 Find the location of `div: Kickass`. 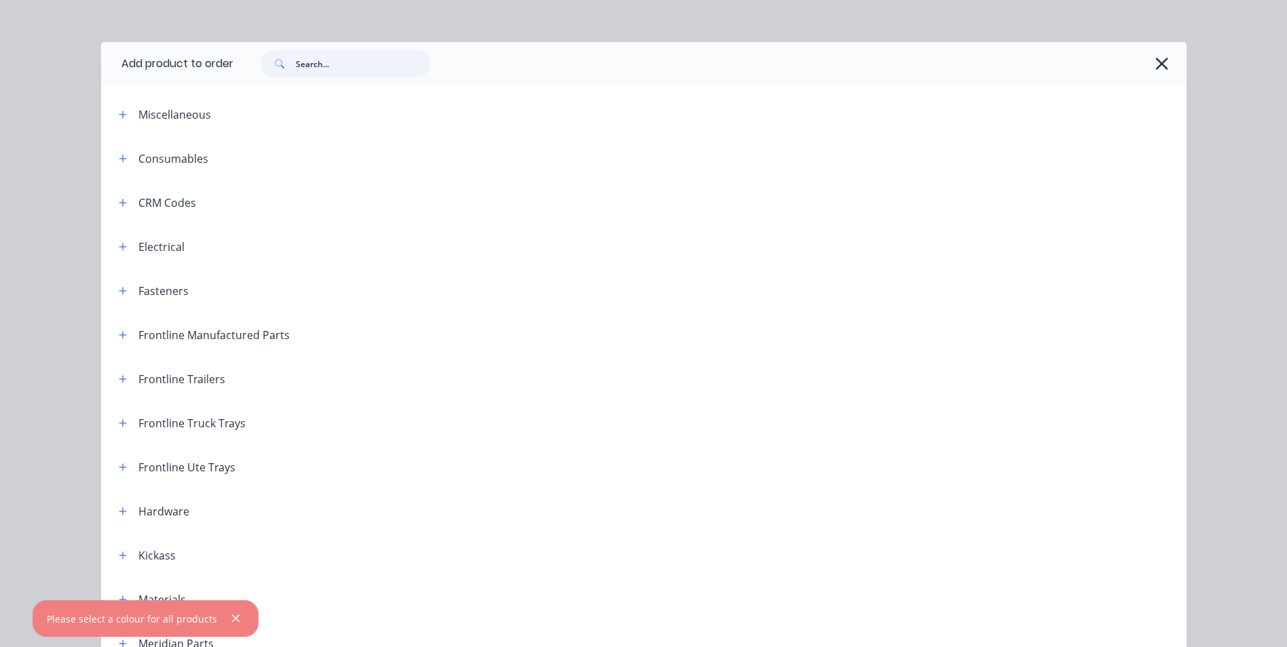

div: Kickass is located at coordinates (157, 556).